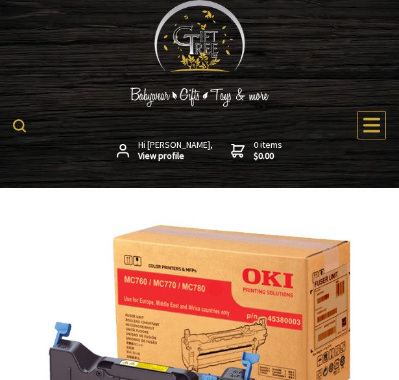 This screenshot has width=399, height=380. What do you see at coordinates (268, 156) in the screenshot?
I see `strong: $0.00` at bounding box center [268, 156].